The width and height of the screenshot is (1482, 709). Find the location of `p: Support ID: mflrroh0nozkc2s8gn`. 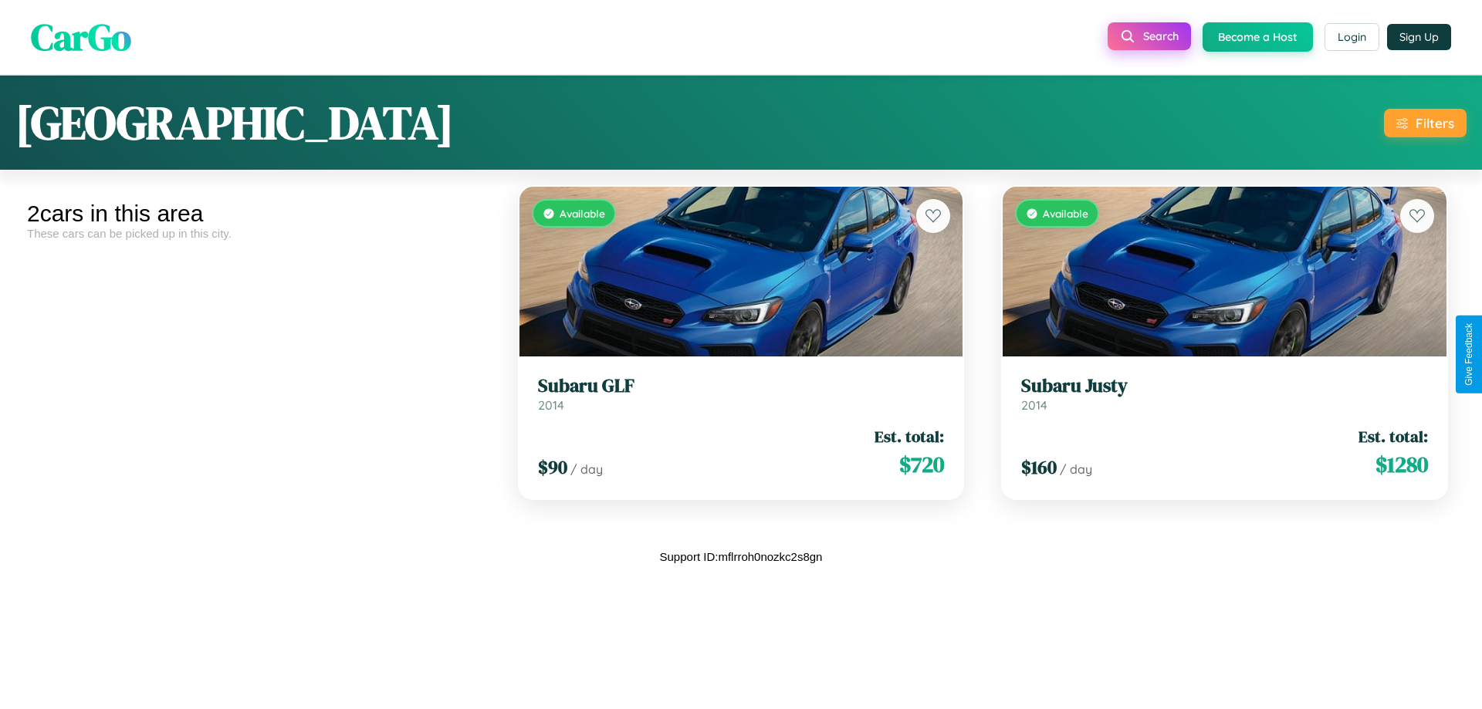

p: Support ID: mflrroh0nozkc2s8gn is located at coordinates (741, 556).